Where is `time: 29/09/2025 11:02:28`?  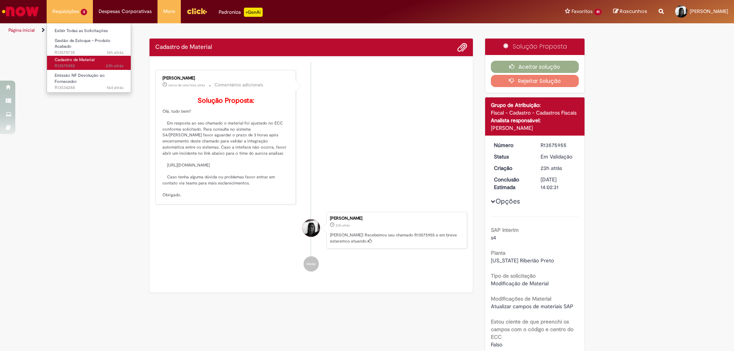 time: 29/09/2025 11:02:28 is located at coordinates (115, 66).